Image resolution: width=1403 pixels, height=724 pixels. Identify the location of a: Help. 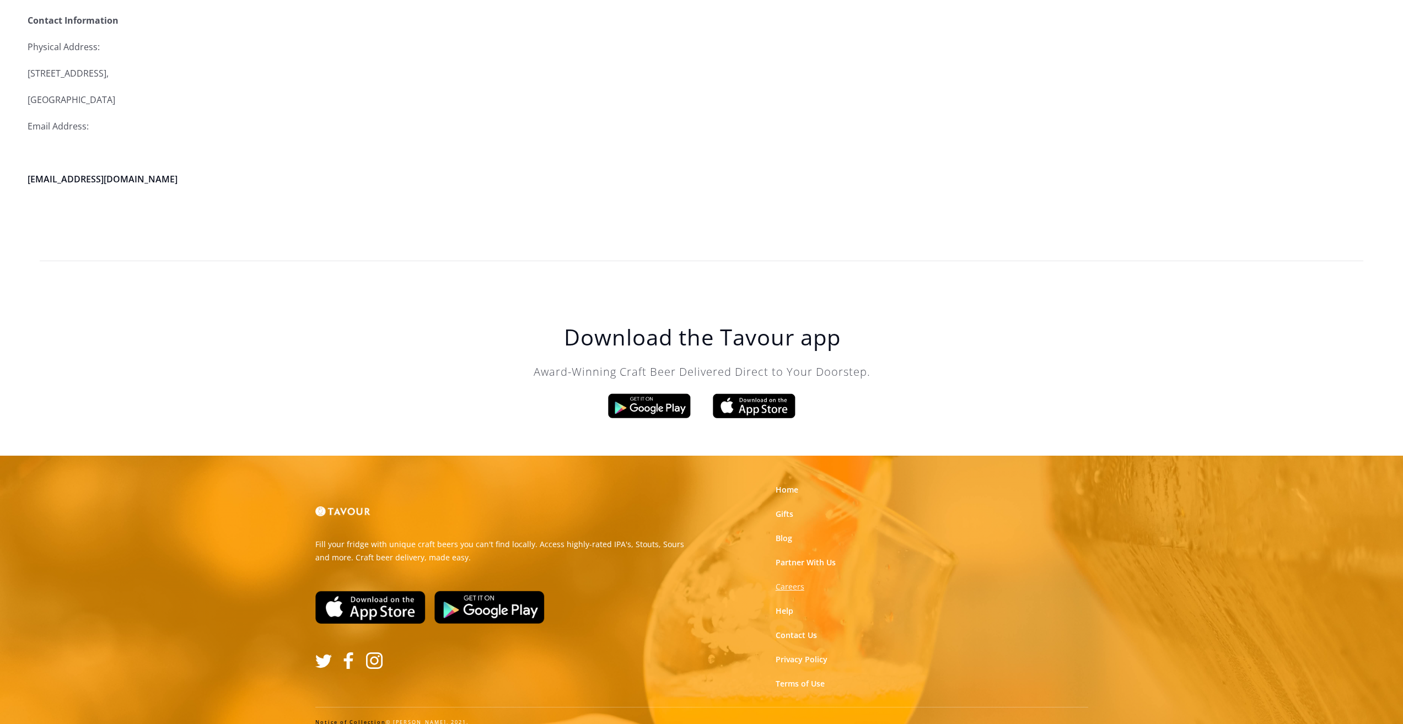
(785, 611).